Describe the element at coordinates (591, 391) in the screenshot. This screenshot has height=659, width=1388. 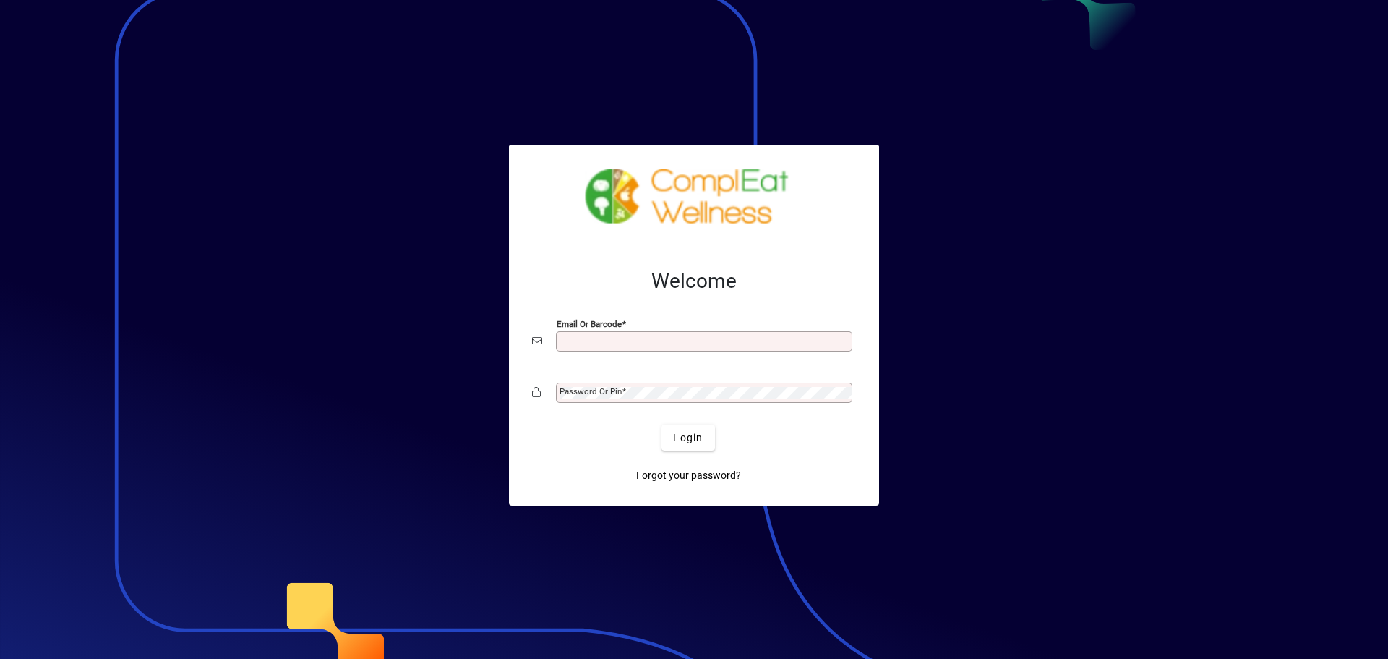
I see `mat-label: Password or Pin` at that location.